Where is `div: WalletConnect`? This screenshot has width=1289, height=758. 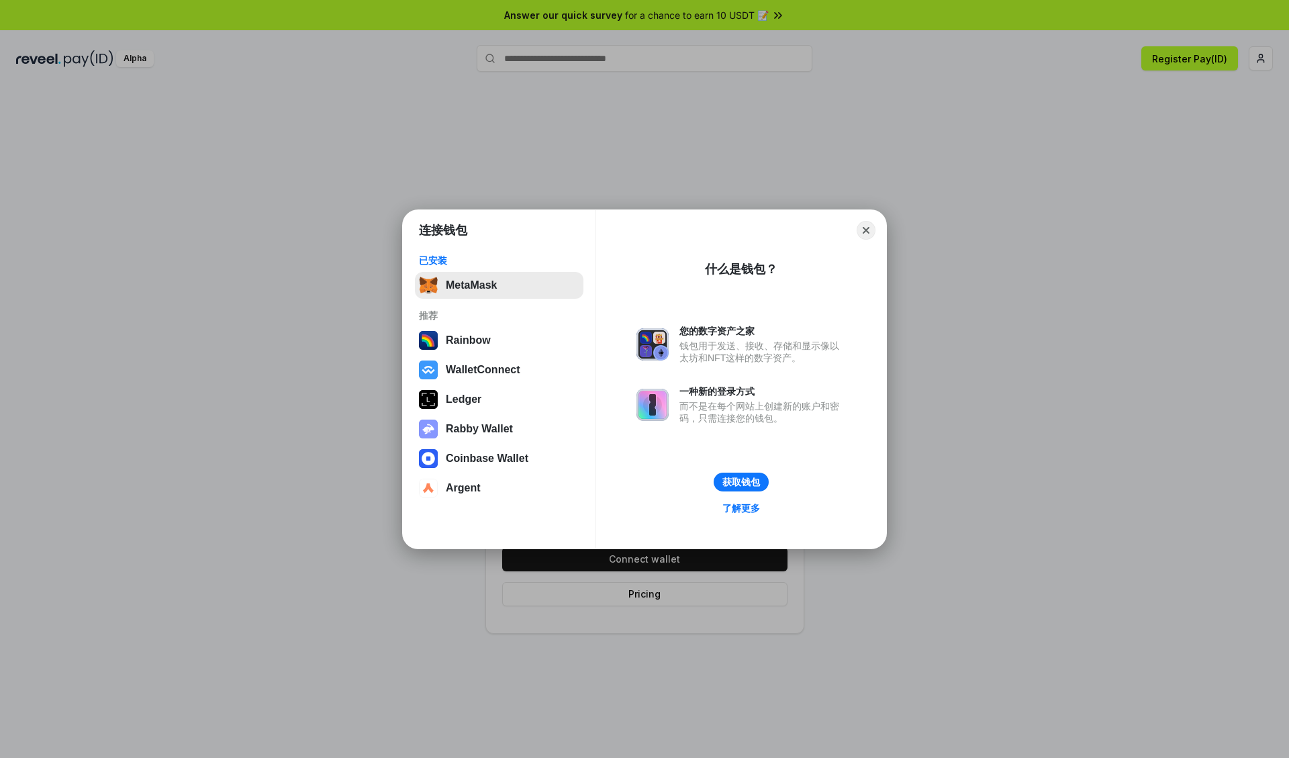 div: WalletConnect is located at coordinates (483, 370).